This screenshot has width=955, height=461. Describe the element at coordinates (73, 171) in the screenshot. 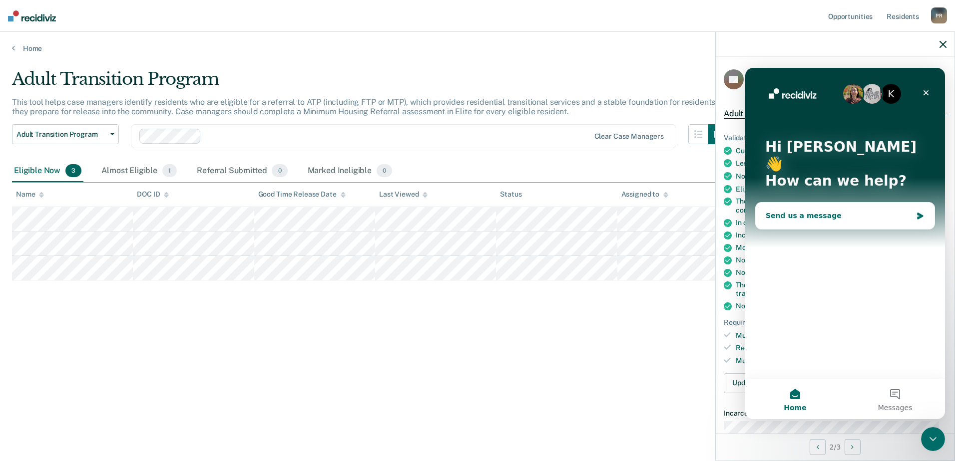

I see `span: 3` at that location.